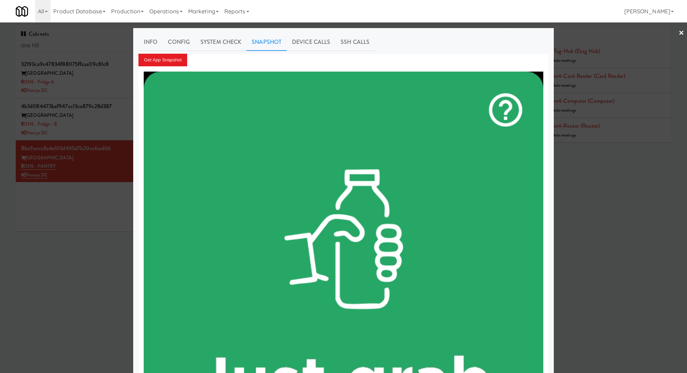  I want to click on a: Snapshot, so click(266, 42).